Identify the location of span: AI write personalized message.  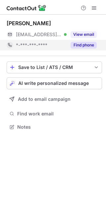
(53, 83).